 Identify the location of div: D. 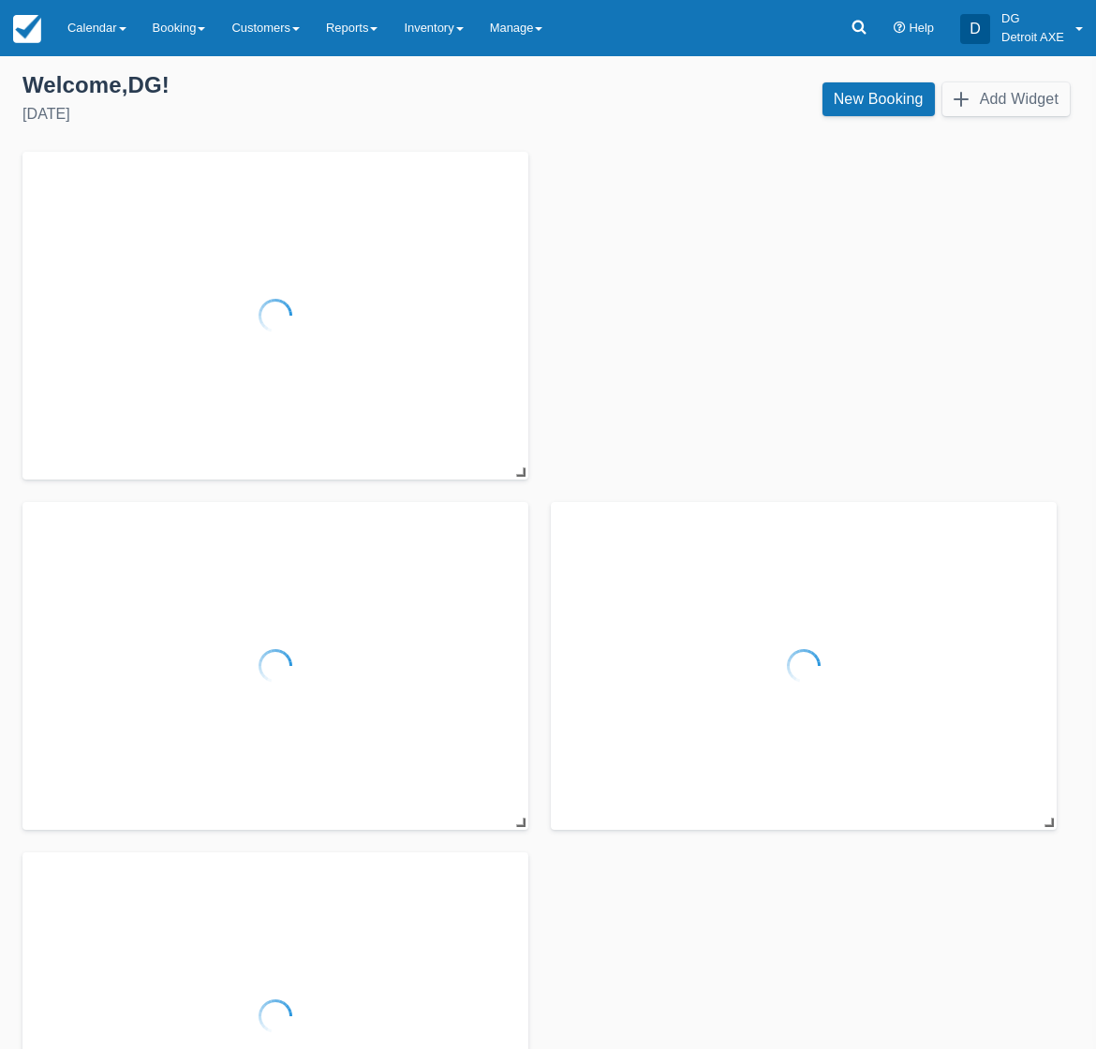
(975, 29).